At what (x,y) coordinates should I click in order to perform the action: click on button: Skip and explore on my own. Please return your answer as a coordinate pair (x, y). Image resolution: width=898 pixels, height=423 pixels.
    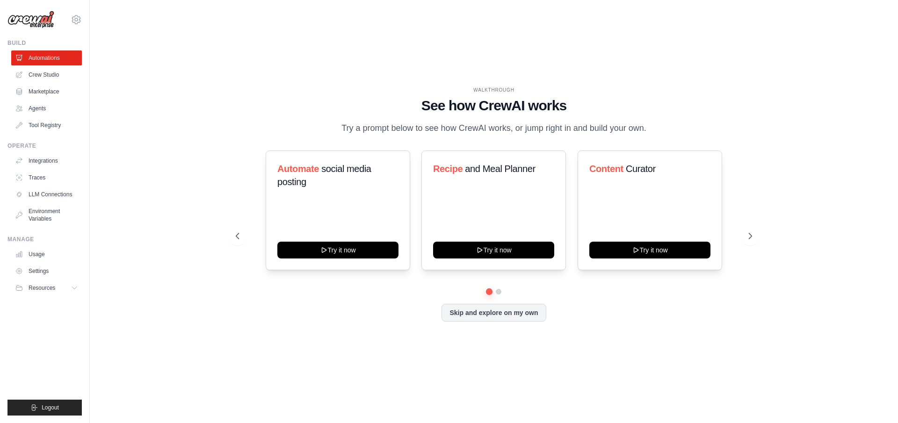
    Looking at the image, I should click on (493, 313).